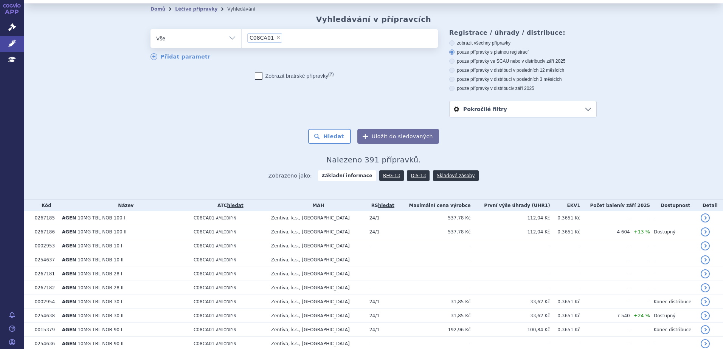  I want to click on span: Zobrazeno jako:, so click(290, 176).